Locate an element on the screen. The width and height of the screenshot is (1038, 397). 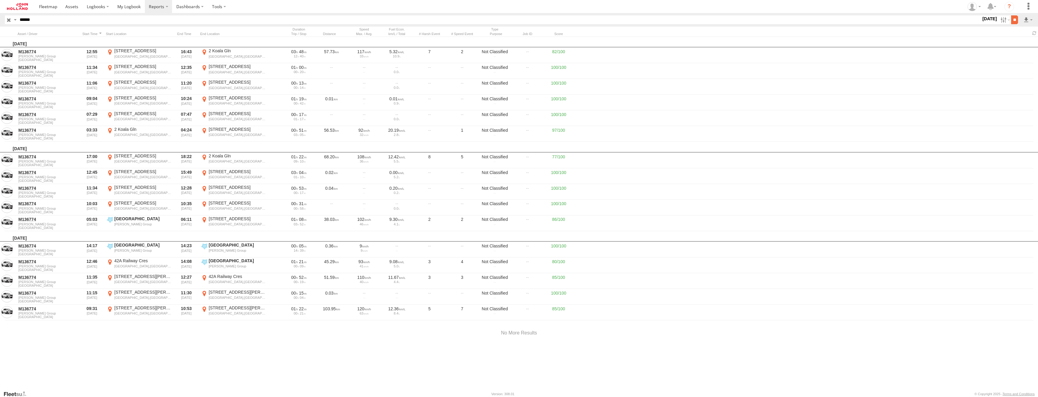
div: [345s] 26/09/2025 14:17 - 26/09/2025 14:23 is located at coordinates (299, 246).